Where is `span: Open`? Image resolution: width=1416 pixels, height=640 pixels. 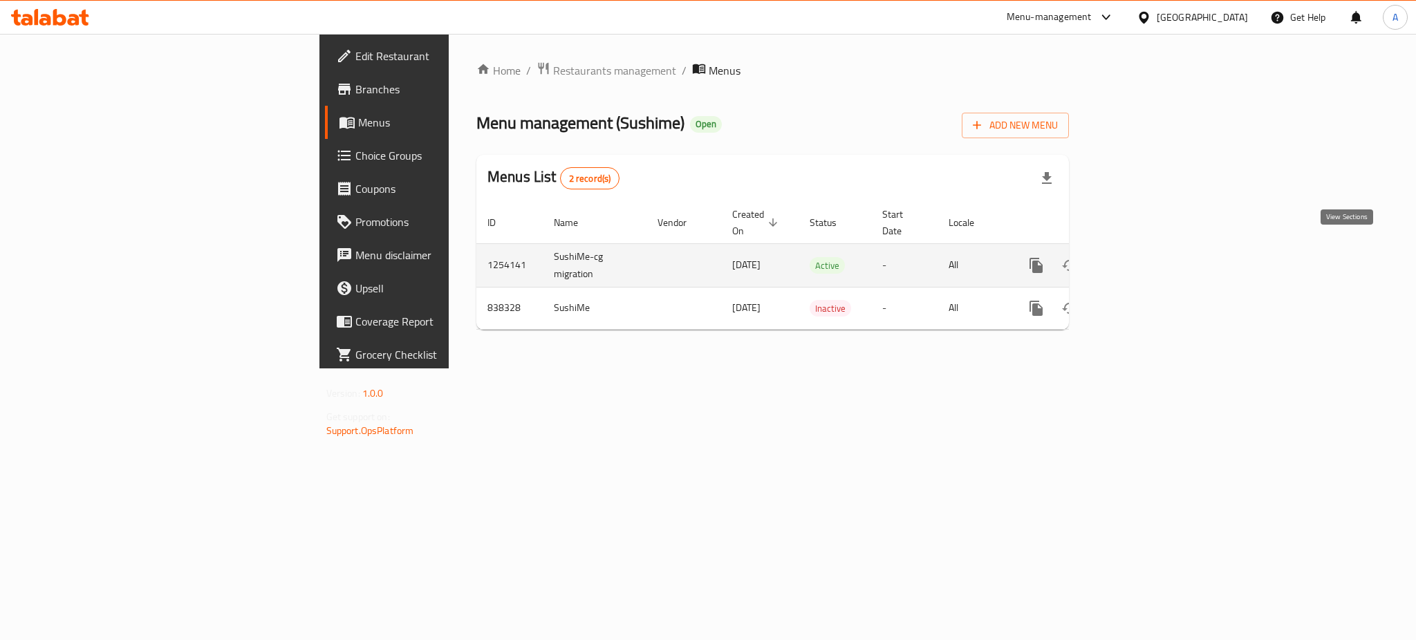
span: Open is located at coordinates (706, 124).